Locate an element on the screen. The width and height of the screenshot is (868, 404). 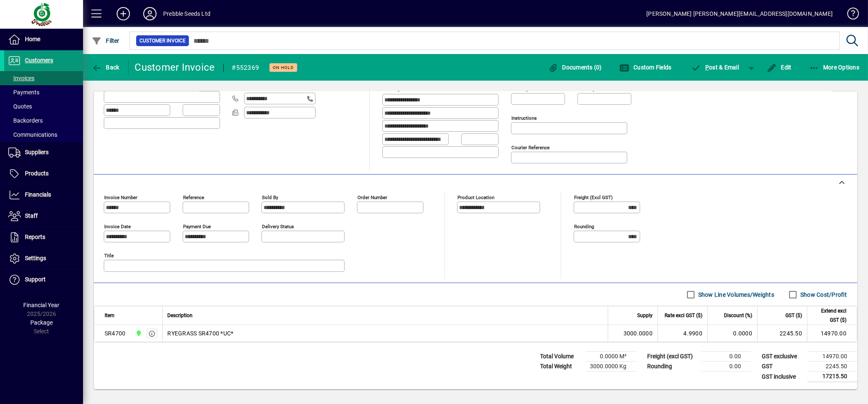
span: Invoices is located at coordinates (21, 78).